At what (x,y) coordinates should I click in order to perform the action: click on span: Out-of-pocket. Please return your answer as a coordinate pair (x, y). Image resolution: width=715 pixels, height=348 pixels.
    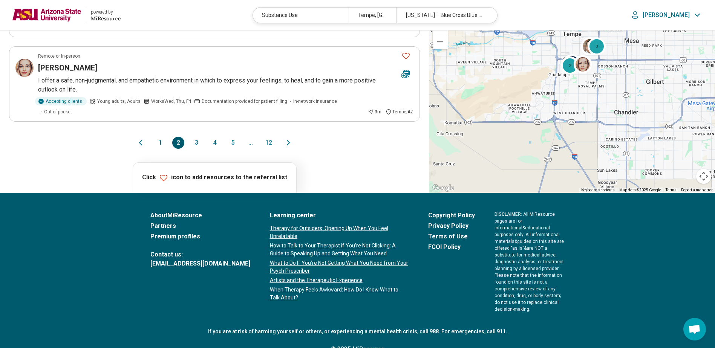
    Looking at the image, I should click on (58, 112).